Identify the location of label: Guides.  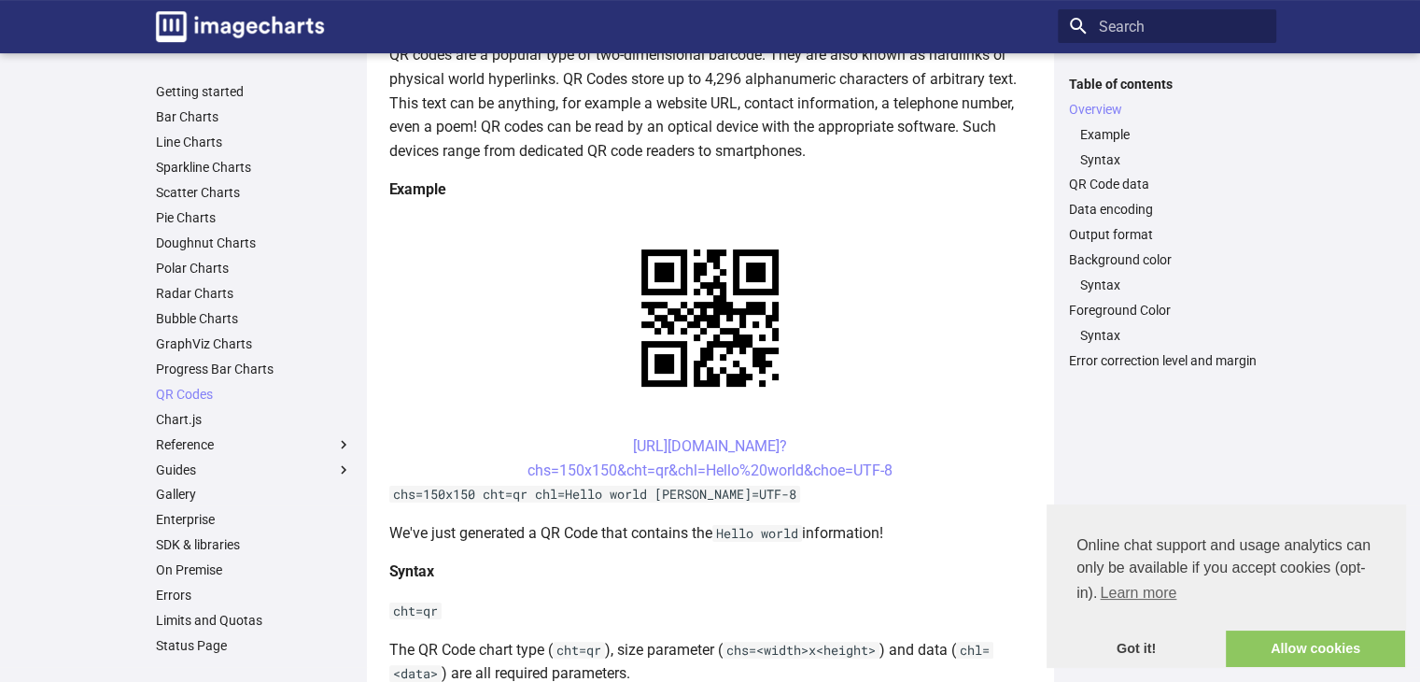
(254, 470).